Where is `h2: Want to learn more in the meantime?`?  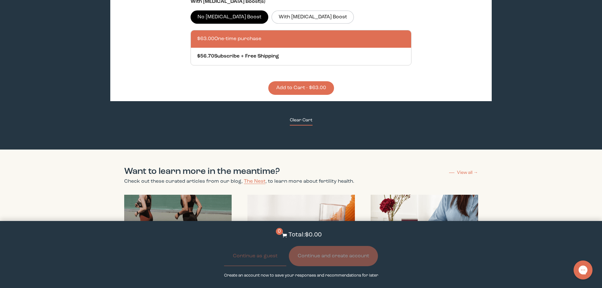
h2: Want to learn more in the meantime? is located at coordinates (239, 172).